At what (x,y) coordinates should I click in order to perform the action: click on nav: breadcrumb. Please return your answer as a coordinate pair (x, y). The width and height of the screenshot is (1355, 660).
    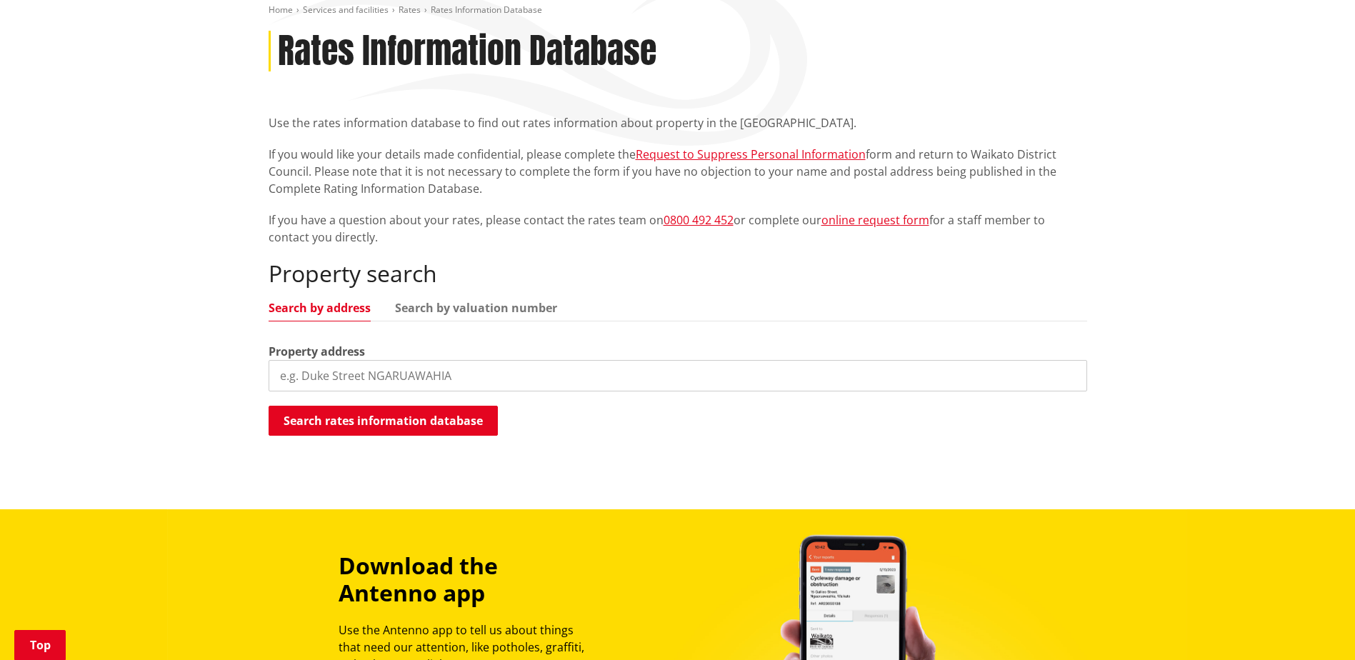
    Looking at the image, I should click on (678, 10).